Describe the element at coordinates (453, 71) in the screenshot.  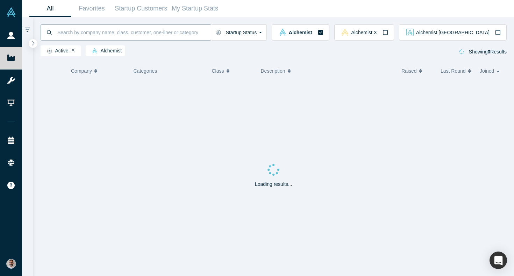
I see `span: Last Round` at that location.